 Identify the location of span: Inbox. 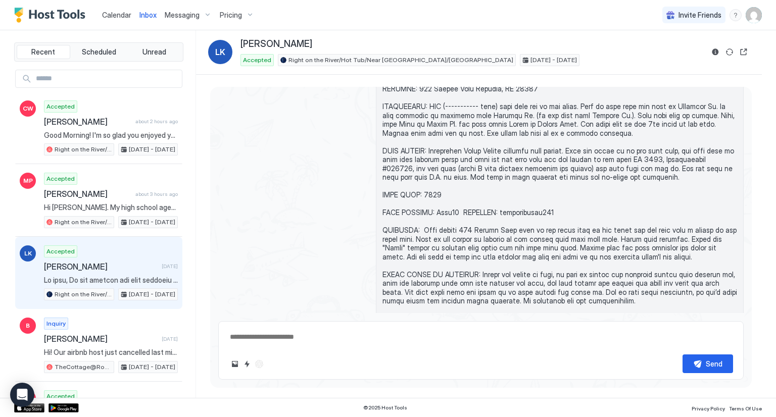
(148, 15).